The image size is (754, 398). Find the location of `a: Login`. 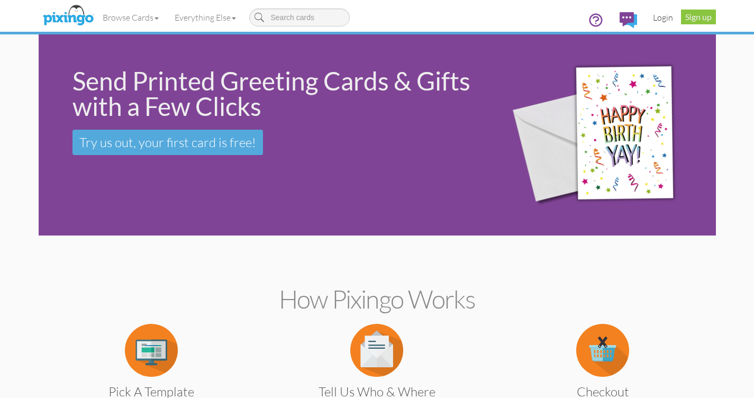

a: Login is located at coordinates (663, 17).